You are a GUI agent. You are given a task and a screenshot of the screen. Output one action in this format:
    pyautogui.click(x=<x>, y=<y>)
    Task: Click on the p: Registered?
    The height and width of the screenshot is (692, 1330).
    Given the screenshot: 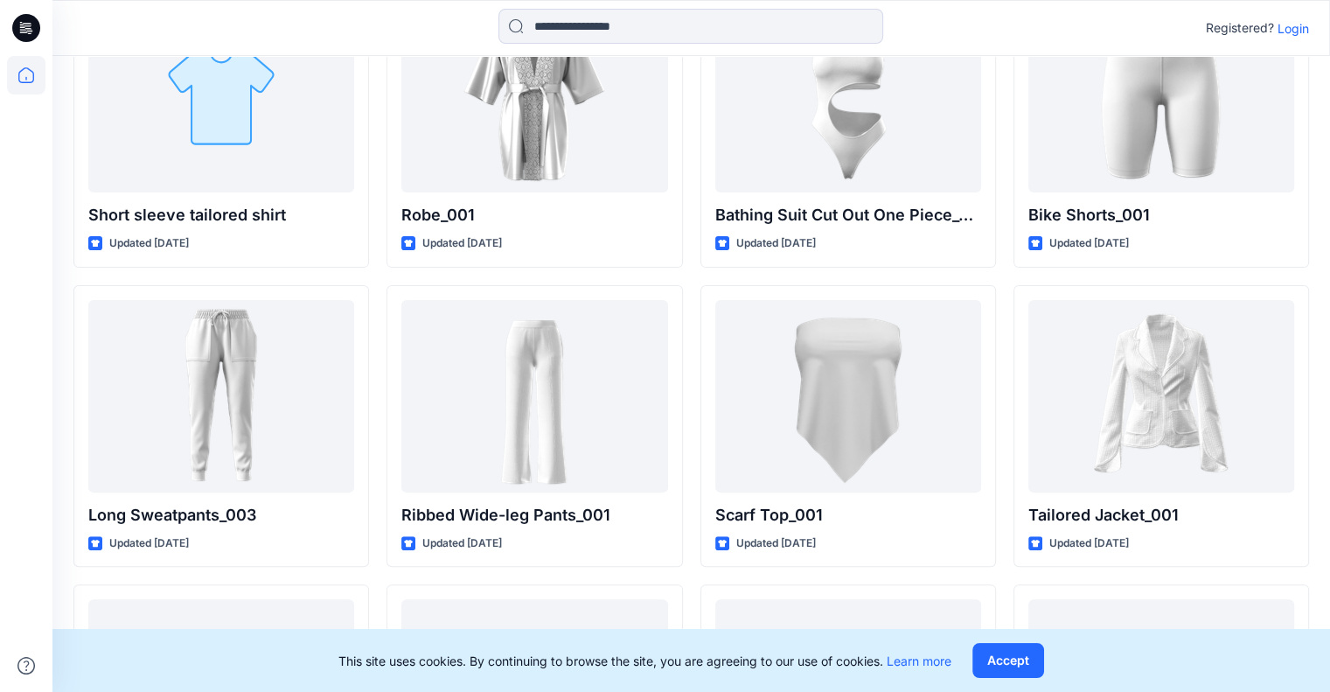 What is the action you would take?
    pyautogui.click(x=1240, y=28)
    